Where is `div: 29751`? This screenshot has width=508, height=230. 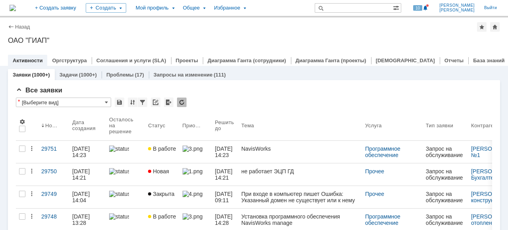 div: 29751 is located at coordinates (54, 149).